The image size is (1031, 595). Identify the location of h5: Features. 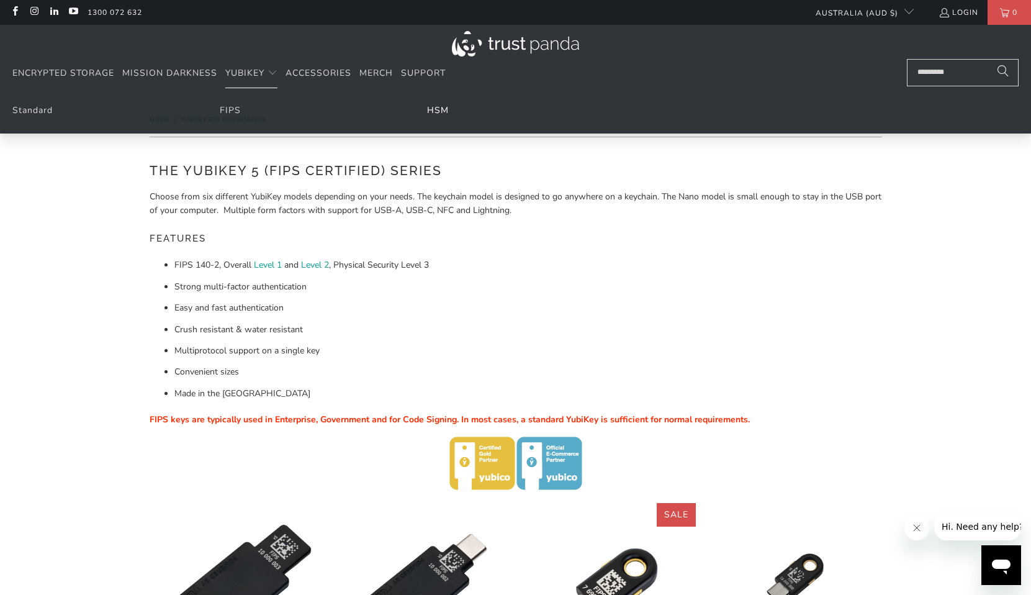
(516, 238).